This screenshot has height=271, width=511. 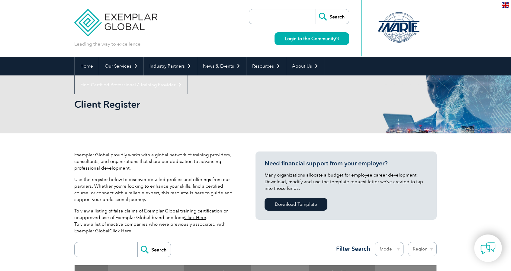 I want to click on p: Exemplar Global proudly works with a global network of training providers, consultants, and organ..., so click(x=156, y=162).